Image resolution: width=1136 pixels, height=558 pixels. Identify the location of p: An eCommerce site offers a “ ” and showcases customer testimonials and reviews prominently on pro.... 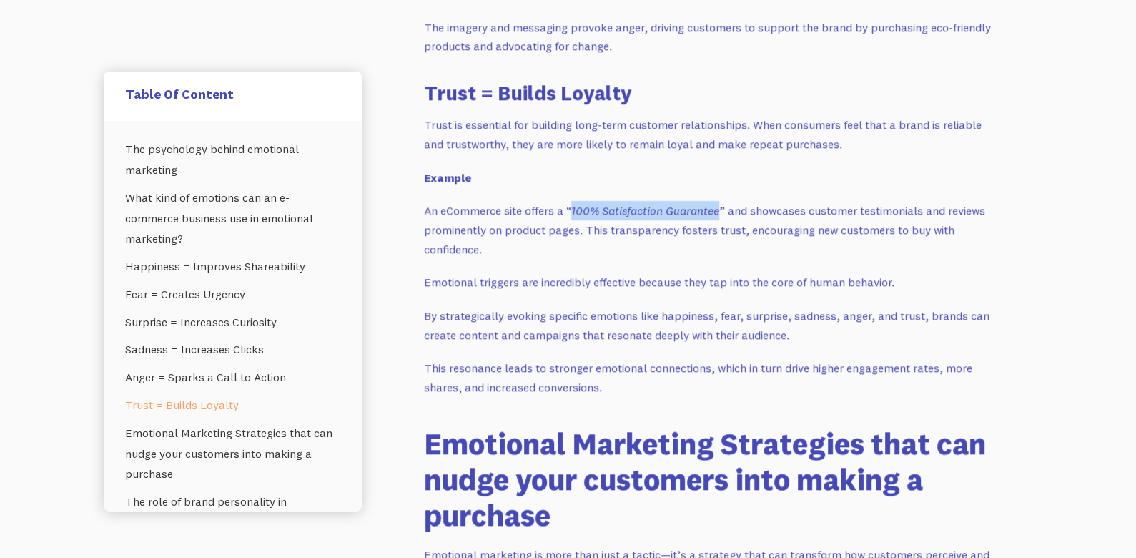
(710, 230).